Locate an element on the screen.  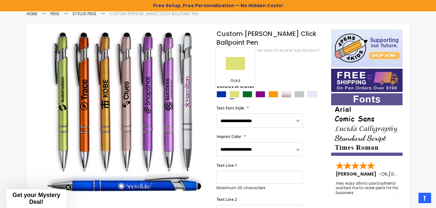
div: Orange is located at coordinates (273, 94).